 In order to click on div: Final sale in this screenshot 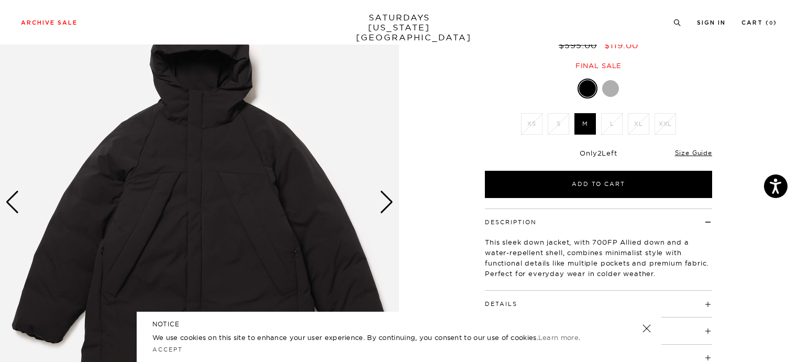, I will do `click(598, 65)`.